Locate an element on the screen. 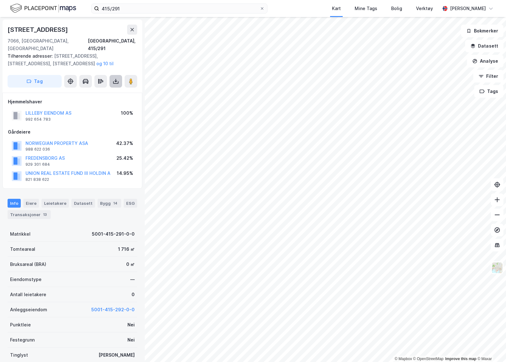 Image resolution: width=506 pixels, height=362 pixels. div: Eiendomstype is located at coordinates (26, 279).